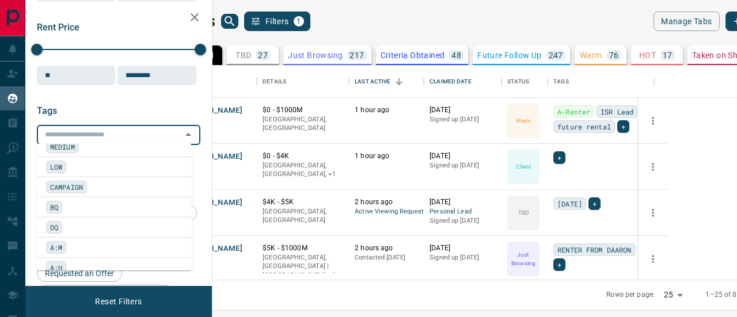 This screenshot has height=317, width=737. I want to click on p: 48, so click(456, 55).